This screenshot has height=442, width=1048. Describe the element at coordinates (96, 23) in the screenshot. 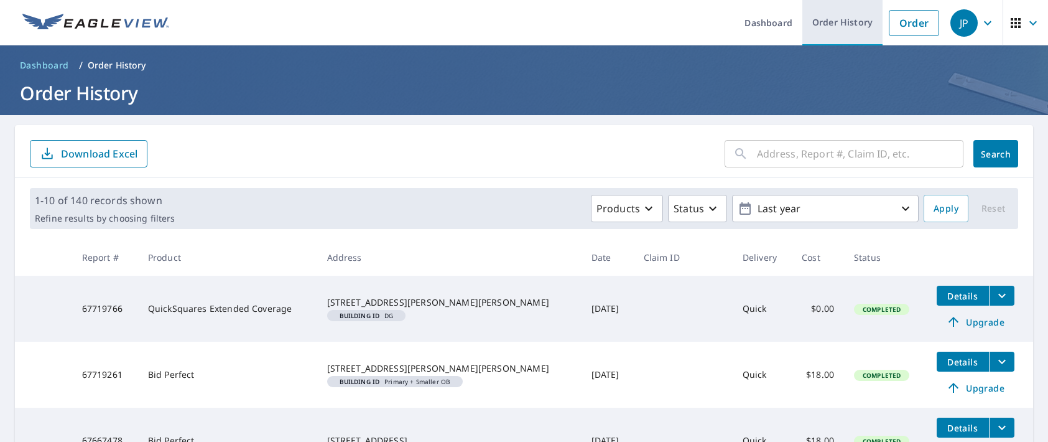

I see `img: EV Logo` at that location.